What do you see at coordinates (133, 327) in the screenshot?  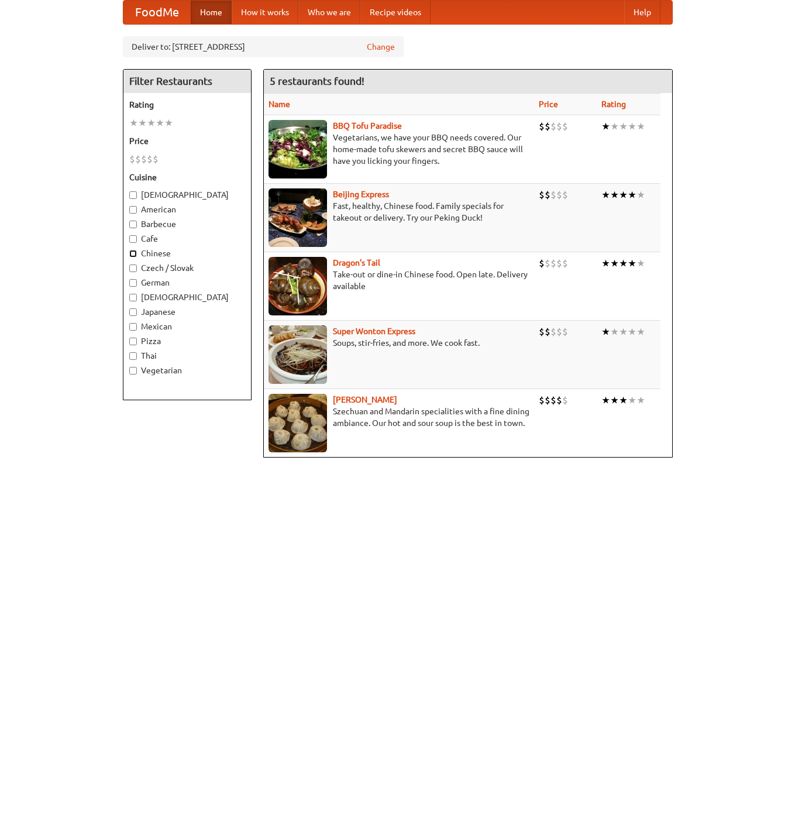 I see `input: Mexican` at bounding box center [133, 327].